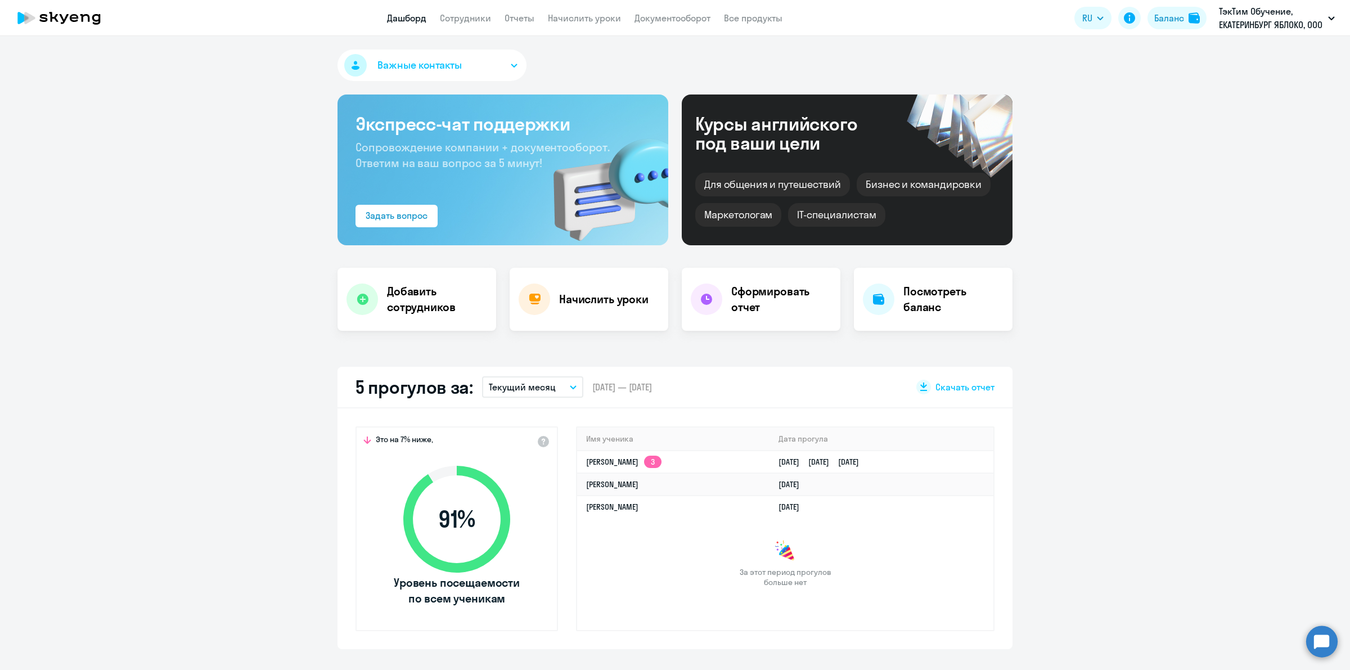  What do you see at coordinates (465, 18) in the screenshot?
I see `a: Сотрудники` at bounding box center [465, 18].